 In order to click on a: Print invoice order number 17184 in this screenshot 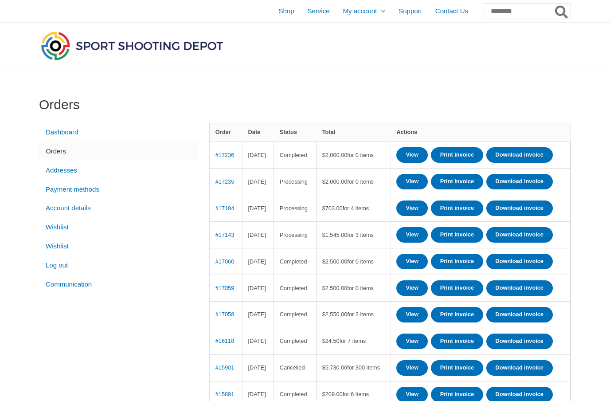, I will do `click(457, 208)`.